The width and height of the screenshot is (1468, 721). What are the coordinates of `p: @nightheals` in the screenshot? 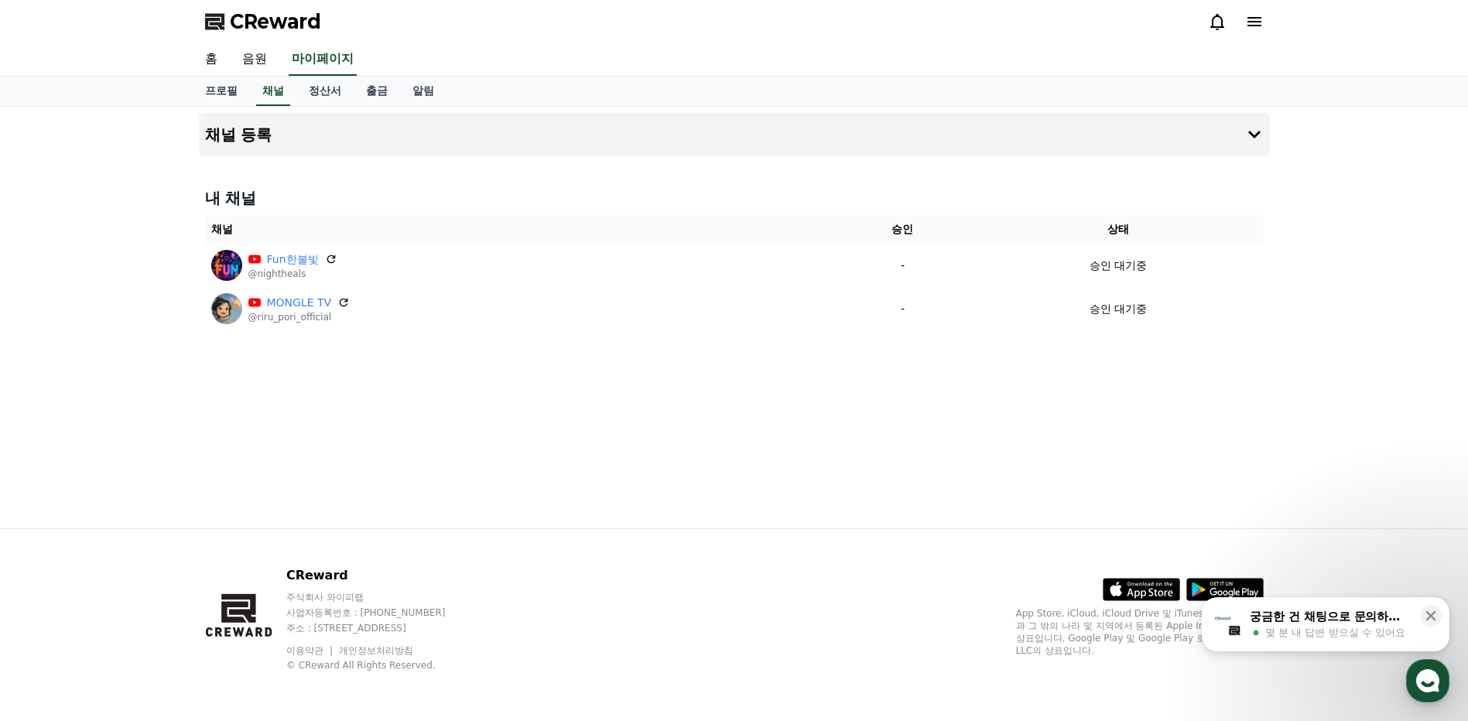 It's located at (292, 274).